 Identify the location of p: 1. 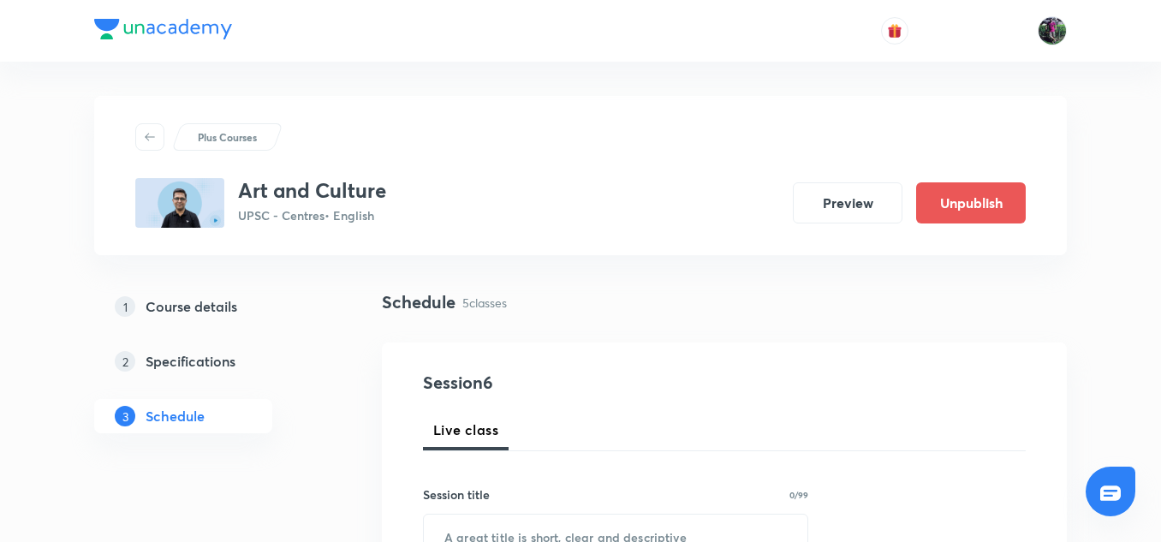
(125, 306).